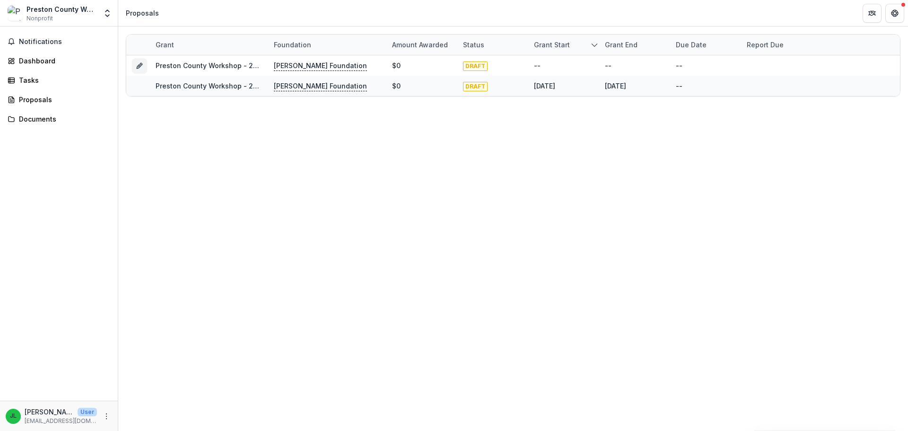 The height and width of the screenshot is (431, 908). What do you see at coordinates (595, 45) in the screenshot?
I see `svg: sorted descending` at bounding box center [595, 45].